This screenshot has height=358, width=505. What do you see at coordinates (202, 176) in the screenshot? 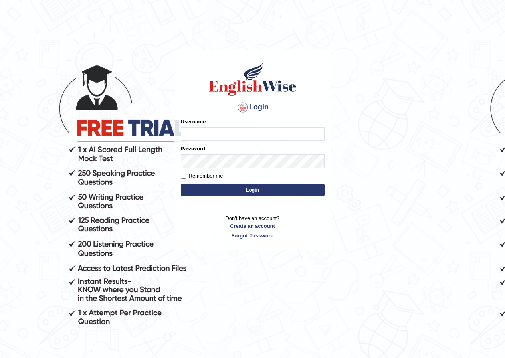
I see `label: Remember me` at bounding box center [202, 176].